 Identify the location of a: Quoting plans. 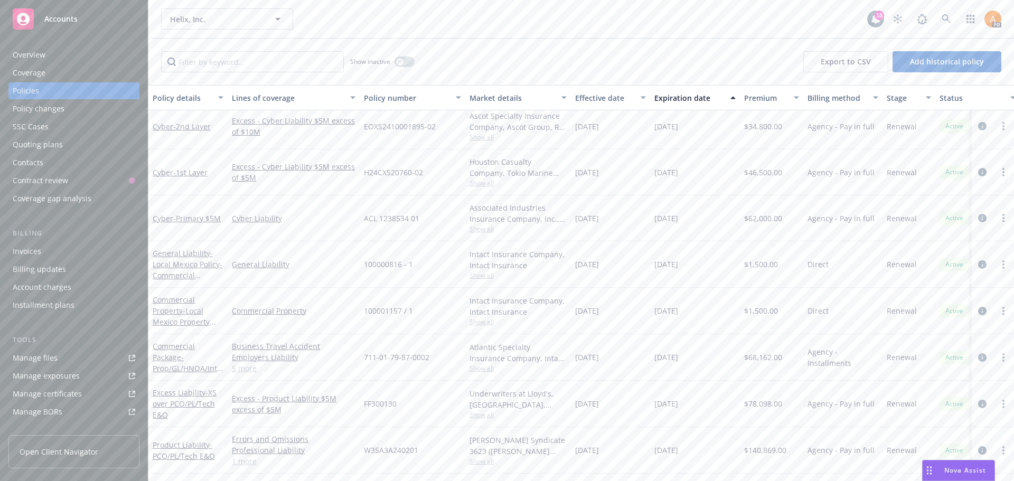
(74, 145).